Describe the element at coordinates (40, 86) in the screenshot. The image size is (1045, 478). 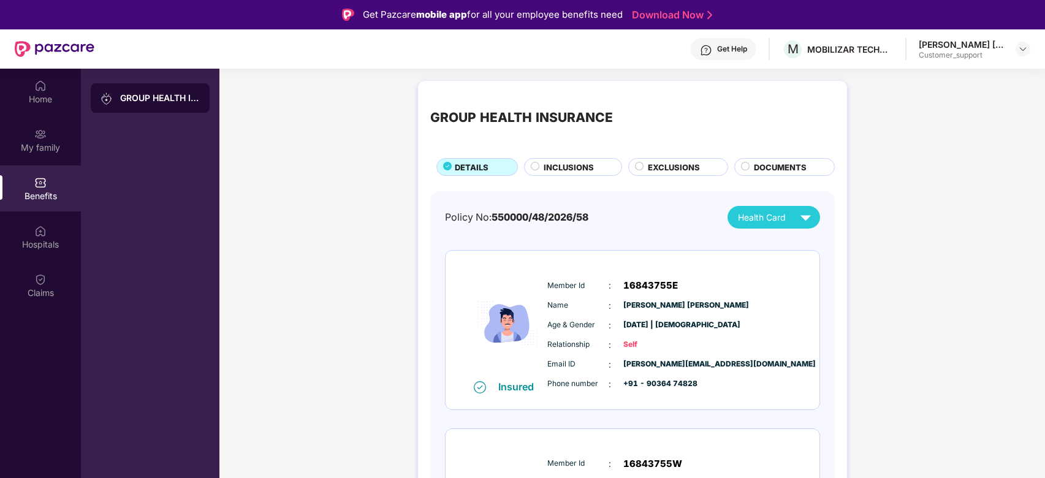
I see `img: svg+xml;base64,PHN2ZyBpZD0iSG9tZSIgeG1sbnM9Imh0dHA6Ly93d3cudzMub3JnLzIwMDAvc3ZnIiB3aWR0aD0iMjAiIG...` at that location.